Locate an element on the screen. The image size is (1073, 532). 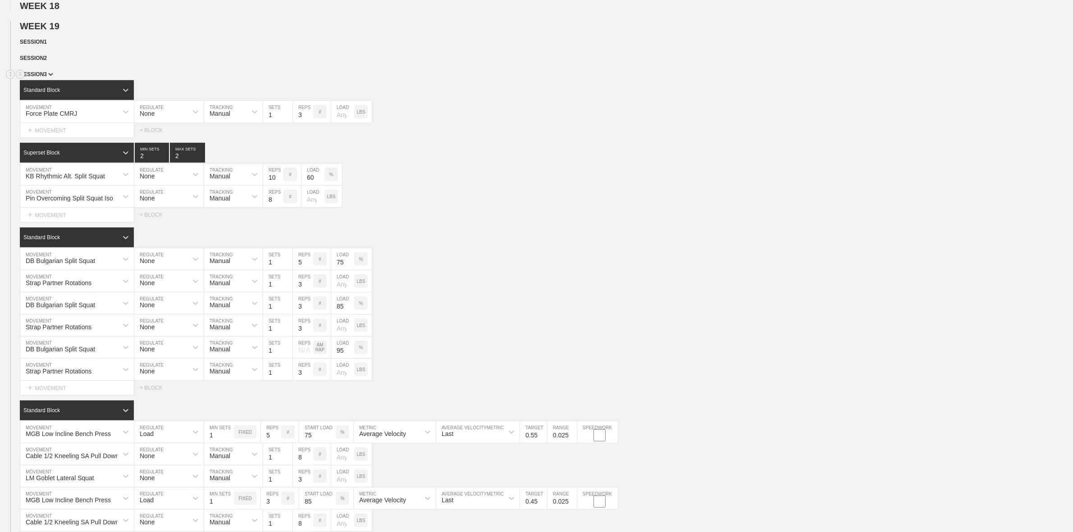
span: WEEK 19 is located at coordinates (40, 26).